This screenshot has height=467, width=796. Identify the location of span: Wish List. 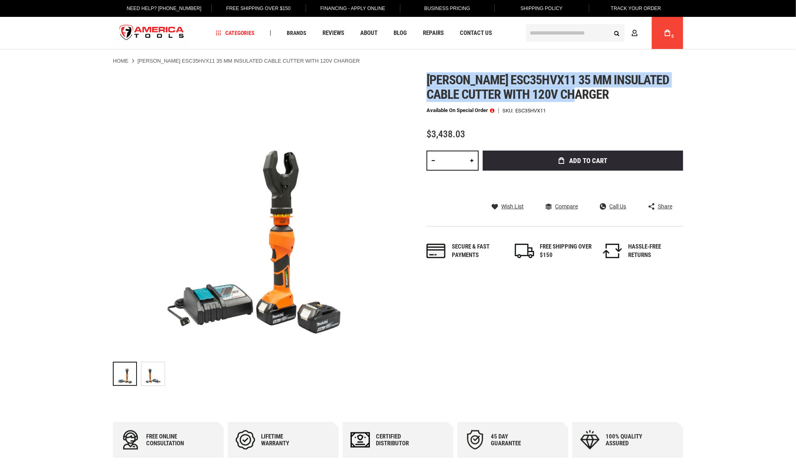
(512, 206).